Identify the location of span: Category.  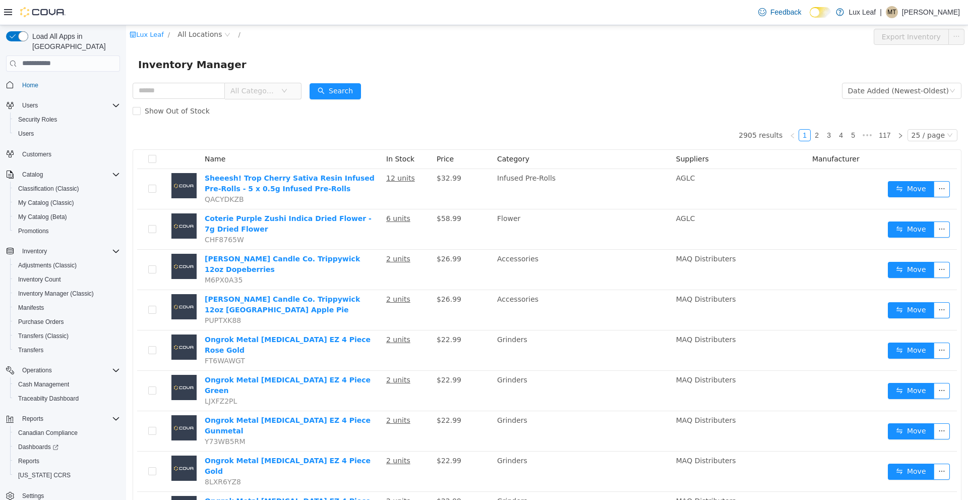
(387, 134).